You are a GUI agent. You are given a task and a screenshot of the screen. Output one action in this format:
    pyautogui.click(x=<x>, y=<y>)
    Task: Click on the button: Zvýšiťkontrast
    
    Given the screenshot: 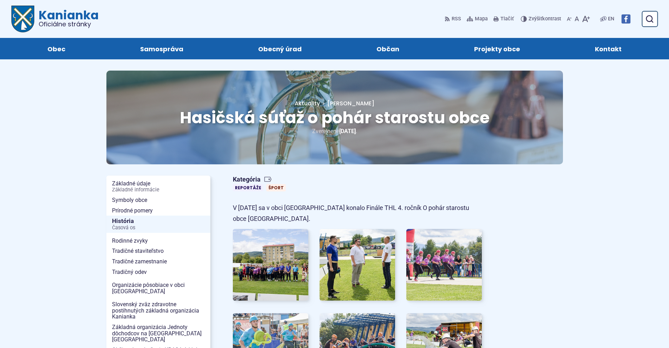 What is the action you would take?
    pyautogui.click(x=541, y=19)
    